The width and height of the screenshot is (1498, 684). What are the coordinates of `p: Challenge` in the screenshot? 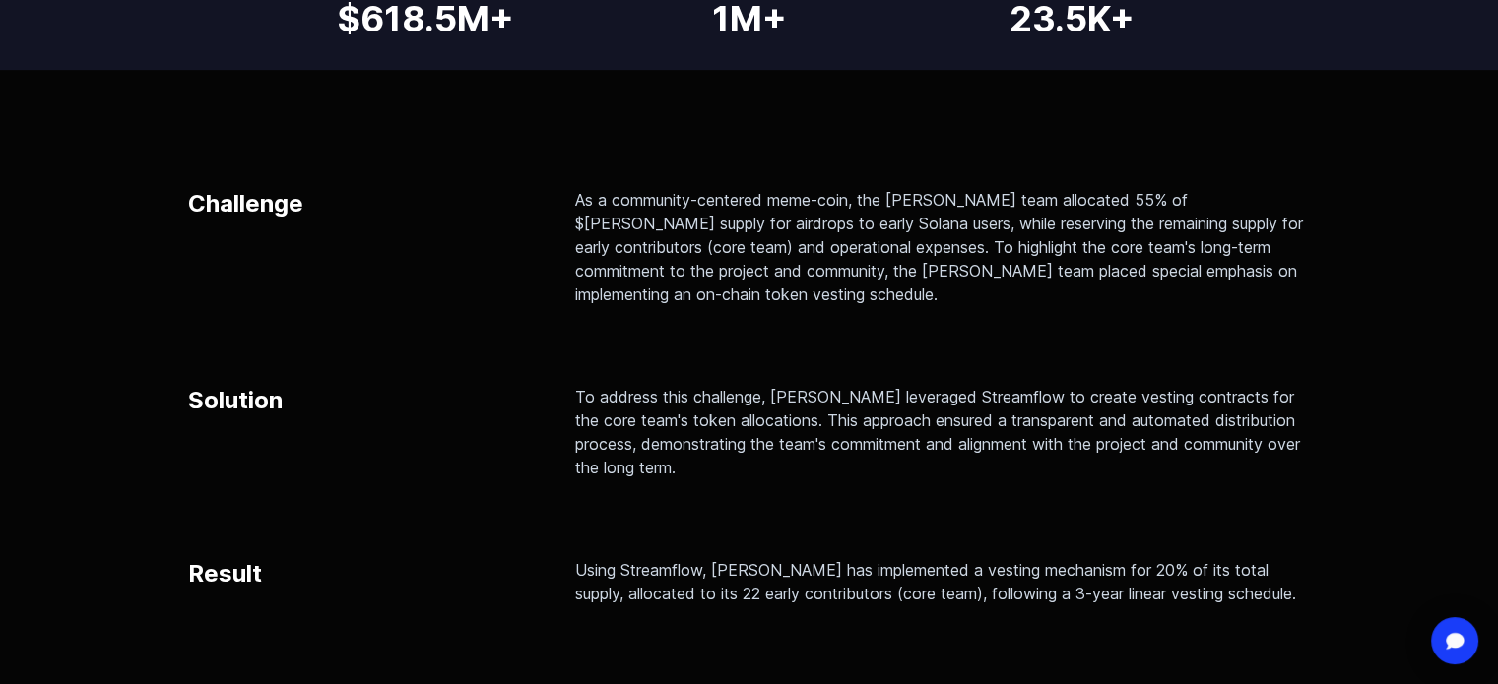 It's located at (245, 204).